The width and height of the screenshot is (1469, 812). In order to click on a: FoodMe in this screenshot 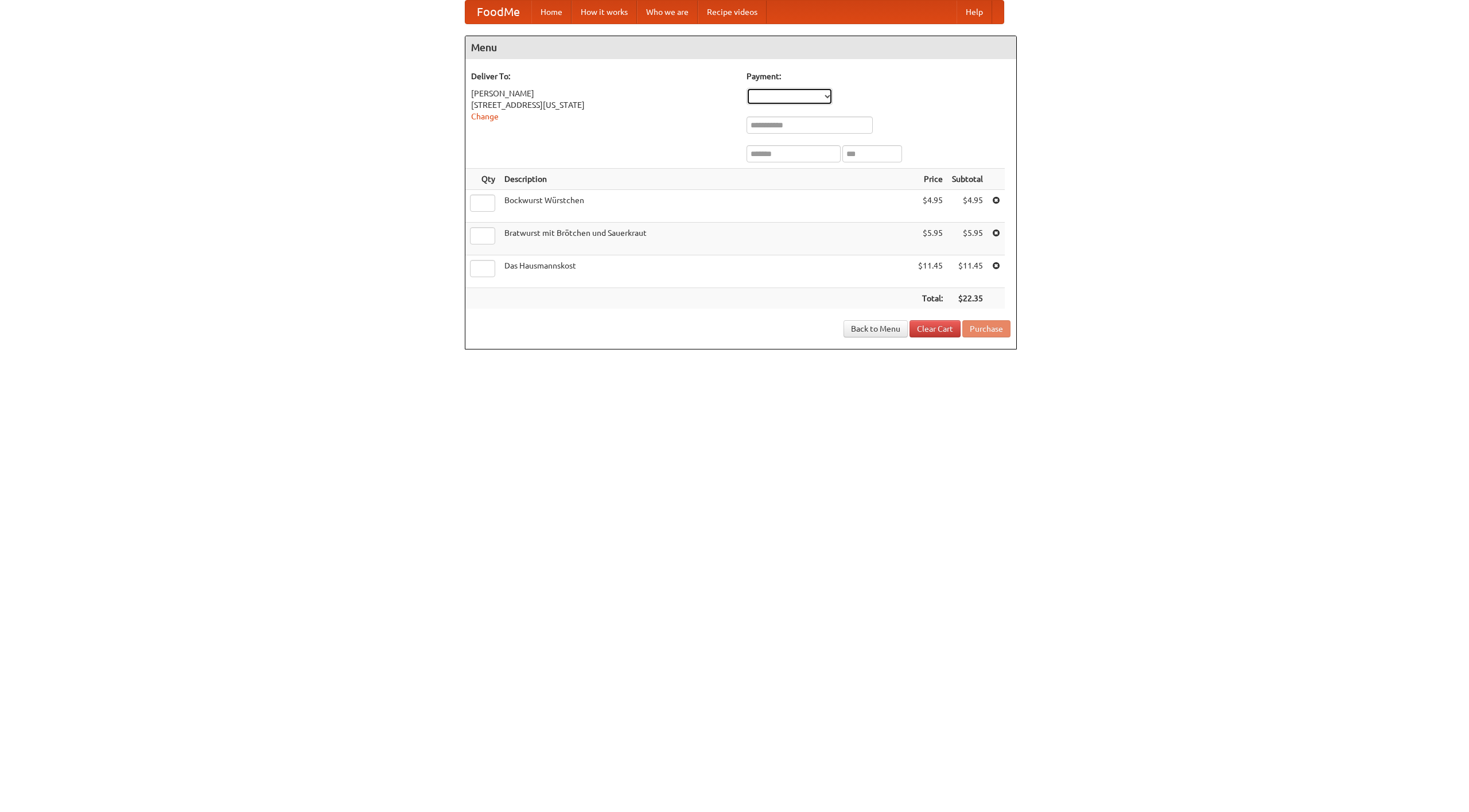, I will do `click(498, 12)`.